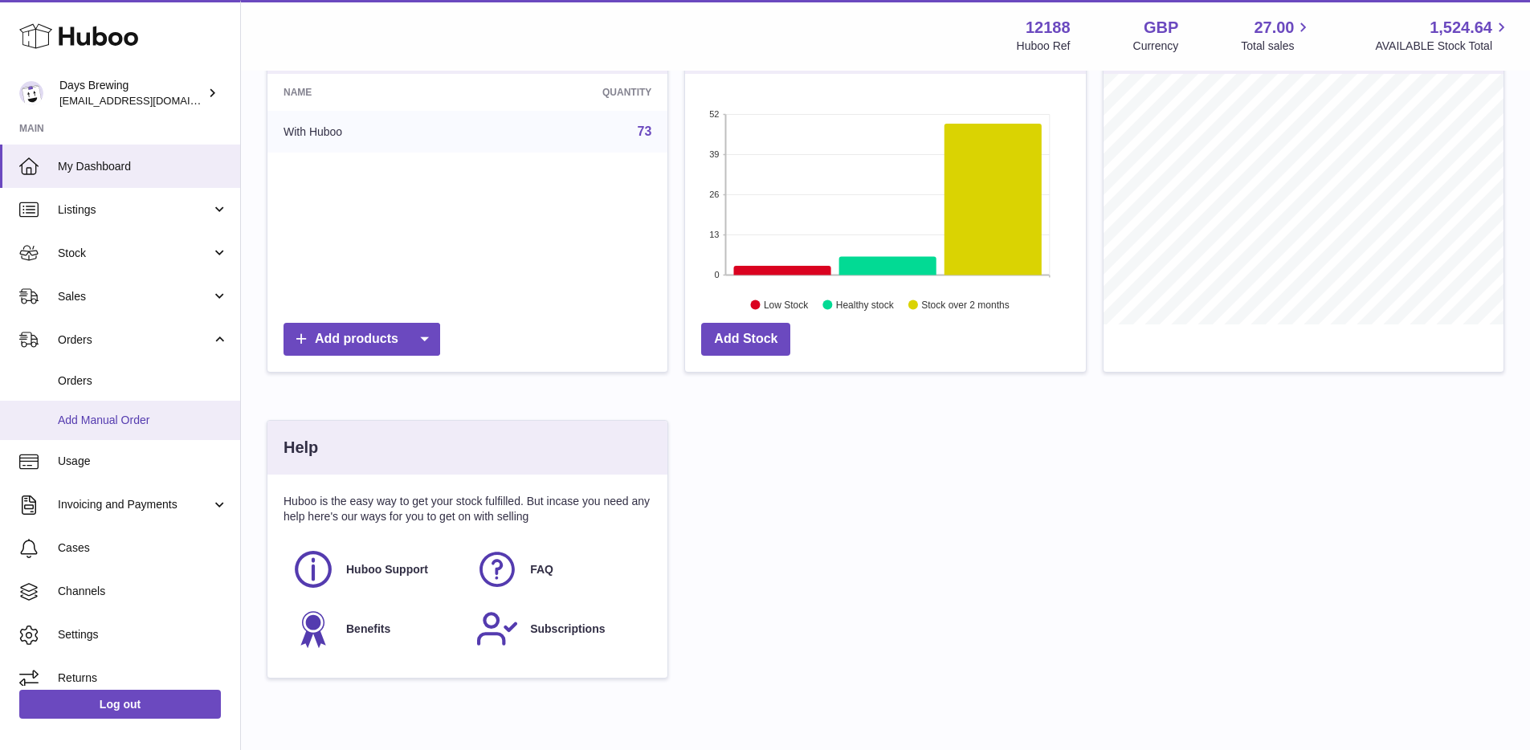 The height and width of the screenshot is (750, 1530). I want to click on text: 0, so click(717, 275).